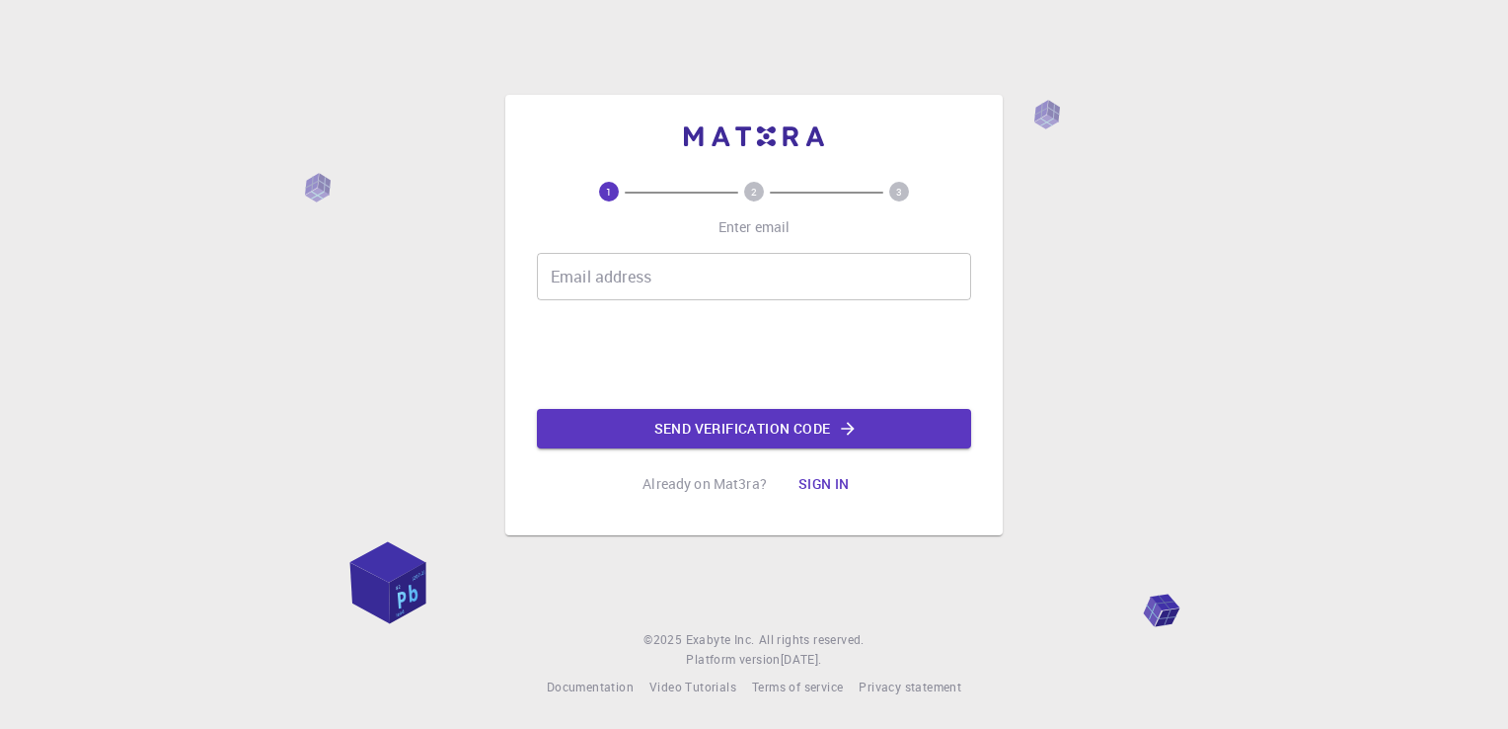 The height and width of the screenshot is (729, 1508). What do you see at coordinates (899, 192) in the screenshot?
I see `text: 3` at bounding box center [899, 192].